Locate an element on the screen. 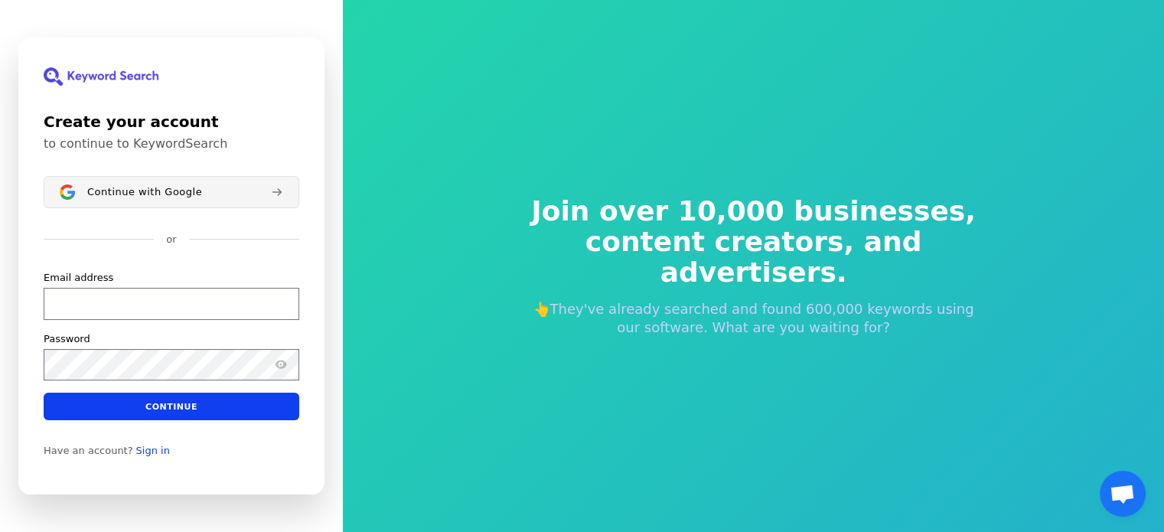  img: KeywordSearch is located at coordinates (101, 77).